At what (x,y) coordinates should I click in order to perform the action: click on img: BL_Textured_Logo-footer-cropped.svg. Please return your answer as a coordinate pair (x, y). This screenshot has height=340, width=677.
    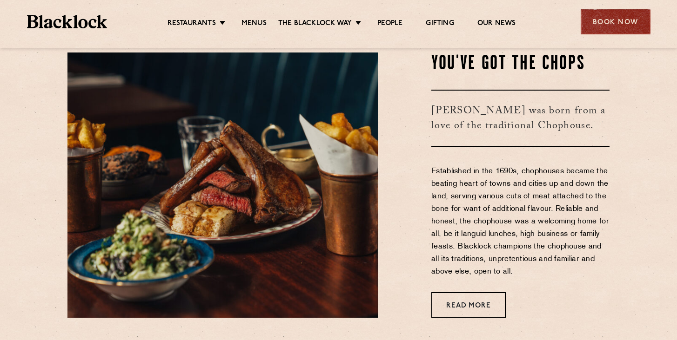
    Looking at the image, I should click on (67, 21).